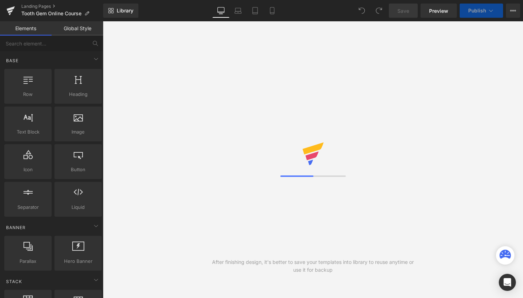 The width and height of the screenshot is (523, 298). What do you see at coordinates (78, 94) in the screenshot?
I see `span: Heading` at bounding box center [78, 94].